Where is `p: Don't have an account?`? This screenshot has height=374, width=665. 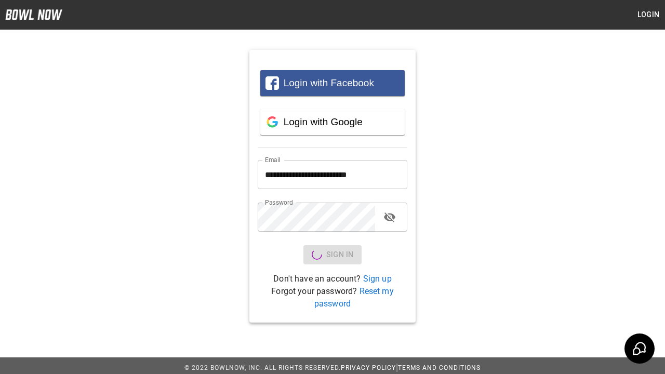 p: Don't have an account? is located at coordinates (332, 279).